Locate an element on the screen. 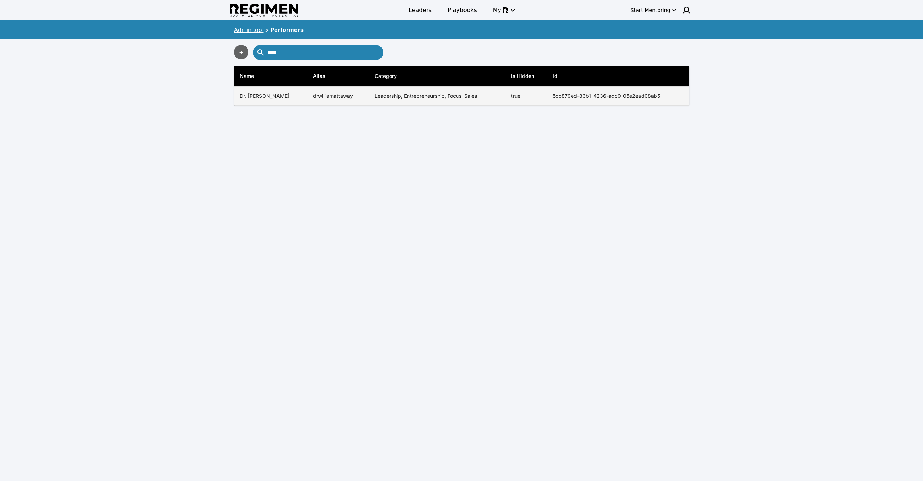 This screenshot has width=923, height=481. button: Start Mentoring is located at coordinates (653, 10).